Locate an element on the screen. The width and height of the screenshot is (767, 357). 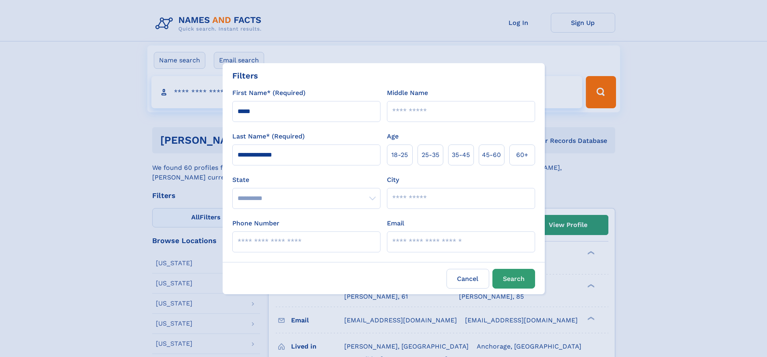
span: 18‑25 is located at coordinates (400, 155).